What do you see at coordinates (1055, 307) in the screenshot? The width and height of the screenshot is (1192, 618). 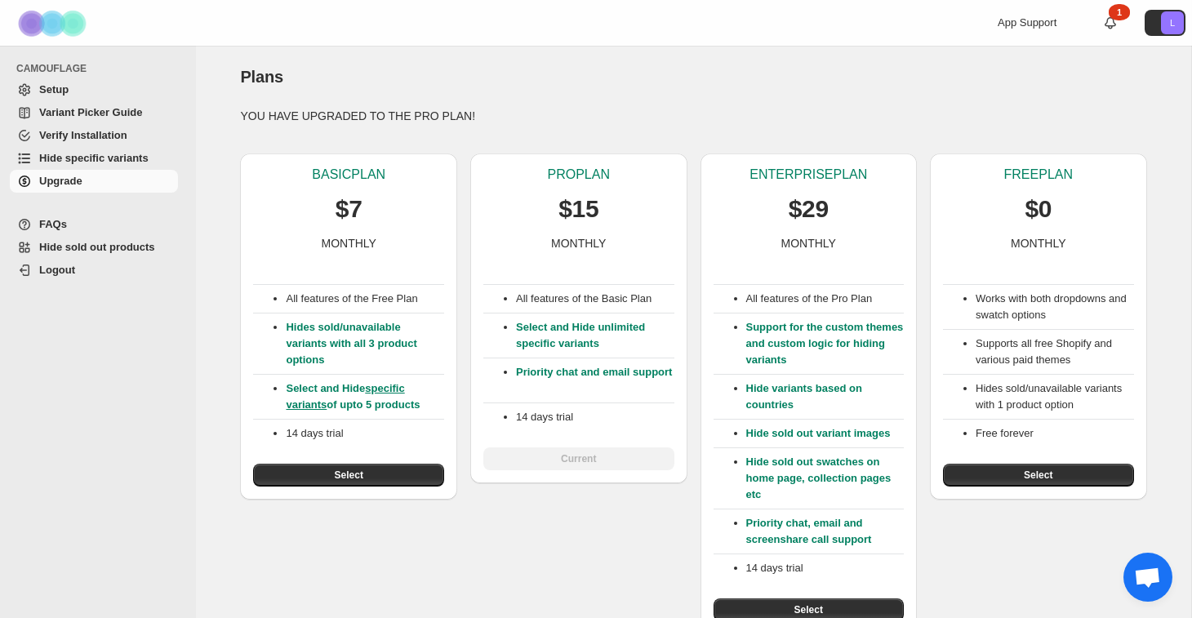 I see `li: Works with both dropdowns and swatch options` at bounding box center [1055, 307].